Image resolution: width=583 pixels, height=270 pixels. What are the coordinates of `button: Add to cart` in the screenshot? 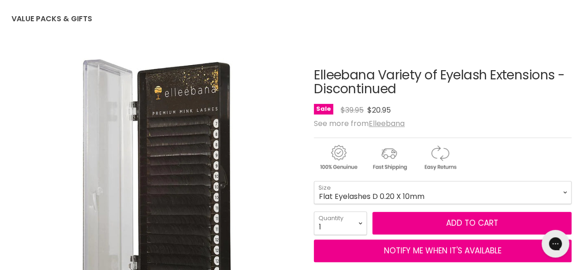 It's located at (472, 223).